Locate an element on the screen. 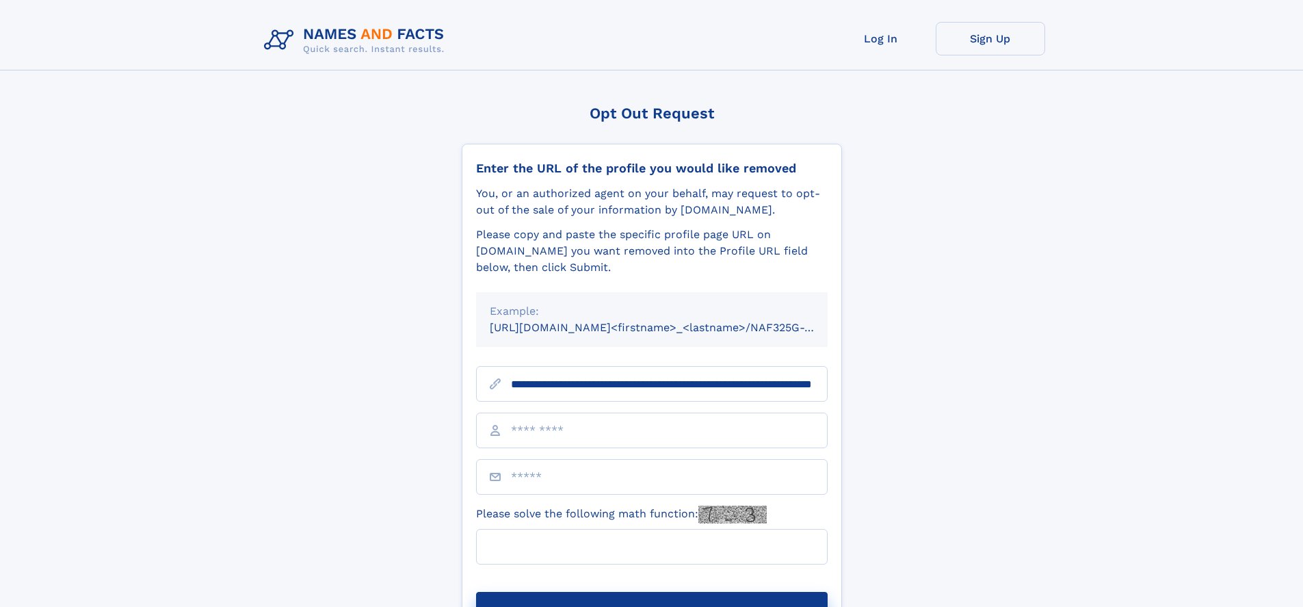  div: Example: is located at coordinates (652, 311).